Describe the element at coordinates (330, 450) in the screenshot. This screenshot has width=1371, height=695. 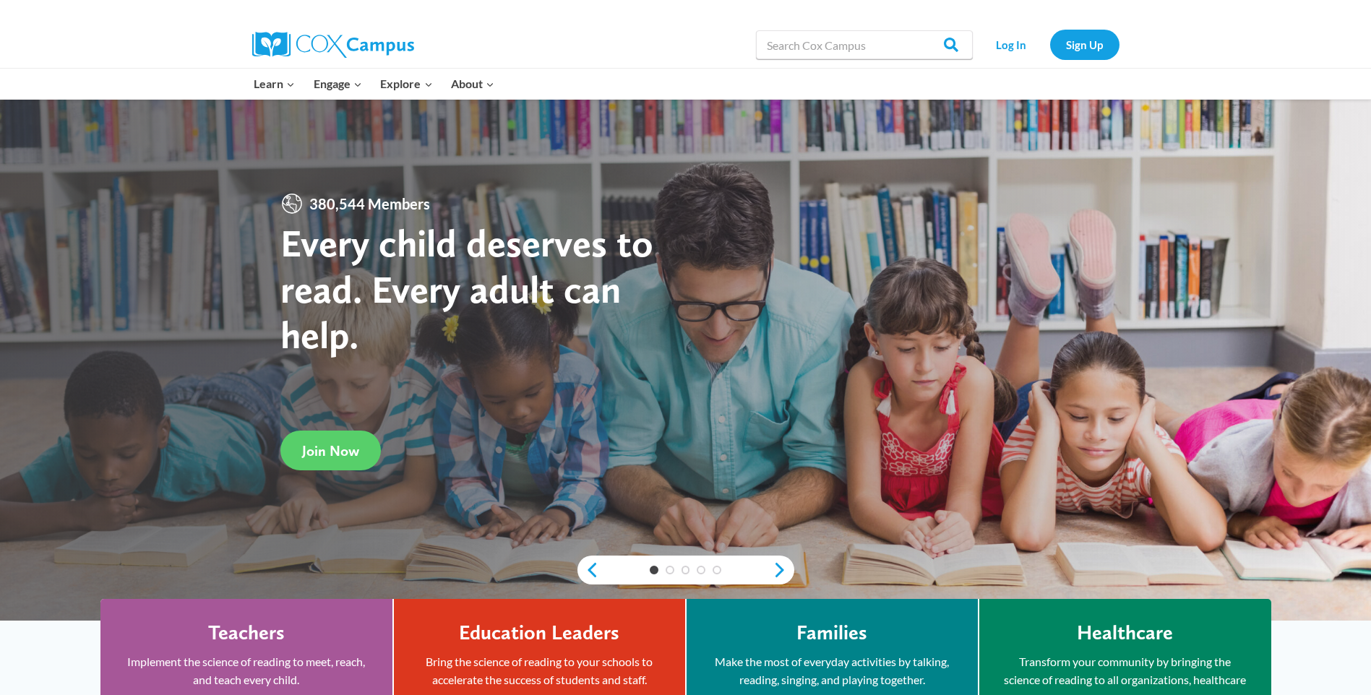
I see `a: Join Now` at that location.